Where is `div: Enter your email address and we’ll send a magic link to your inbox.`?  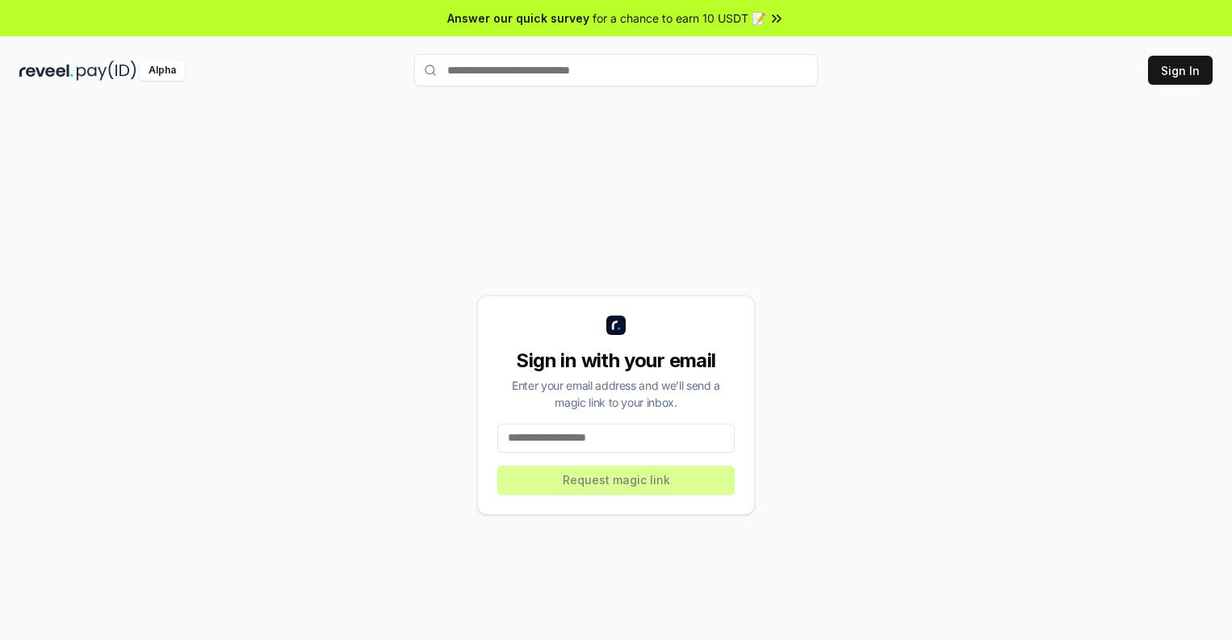 div: Enter your email address and we’ll send a magic link to your inbox. is located at coordinates (616, 394).